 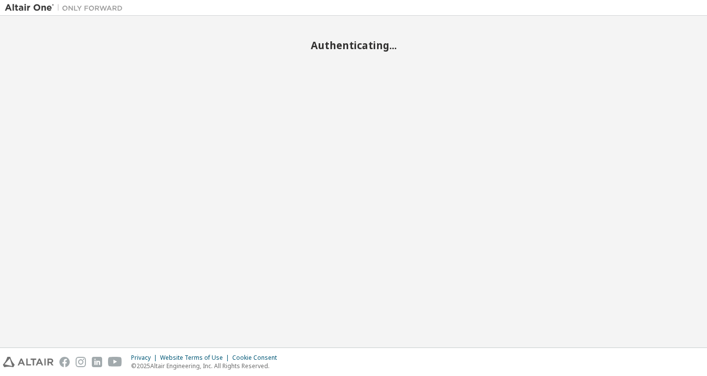 What do you see at coordinates (196, 358) in the screenshot?
I see `div: Website Terms of Use` at bounding box center [196, 358].